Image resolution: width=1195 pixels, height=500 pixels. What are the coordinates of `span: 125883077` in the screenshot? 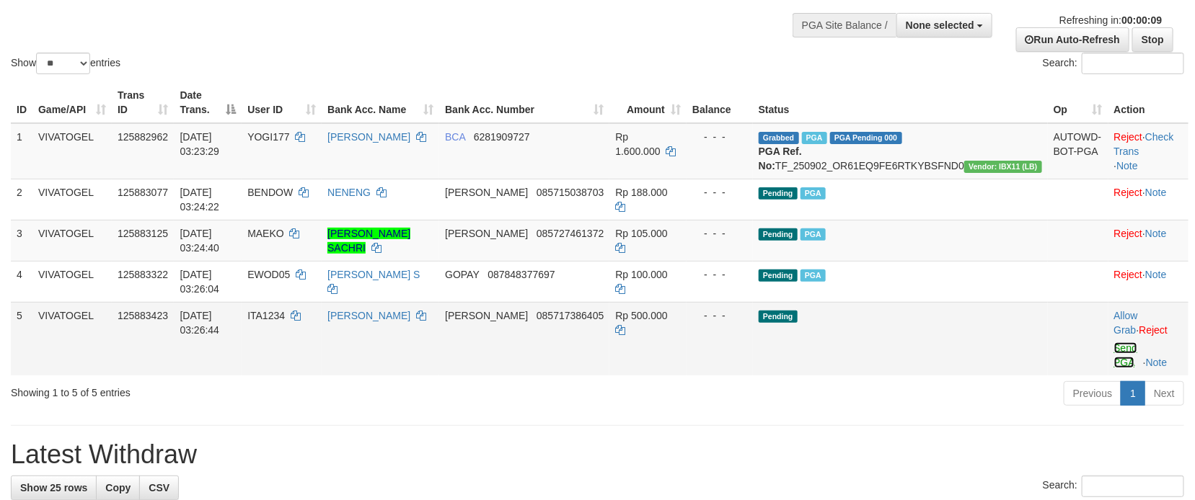 It's located at (143, 193).